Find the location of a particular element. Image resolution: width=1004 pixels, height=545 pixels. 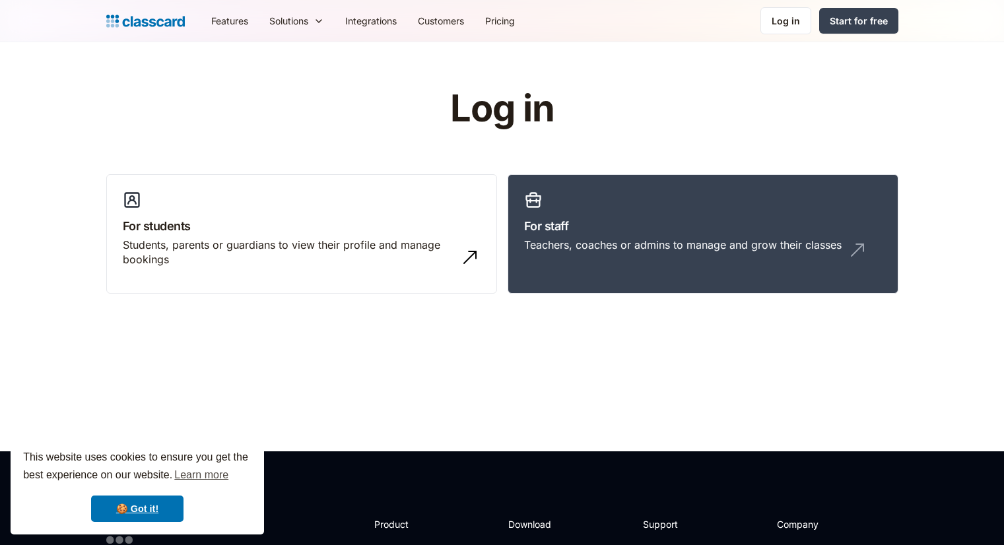

a: For studentsStudents, parents or guardians to view their profile and manage bookings is located at coordinates (302, 234).